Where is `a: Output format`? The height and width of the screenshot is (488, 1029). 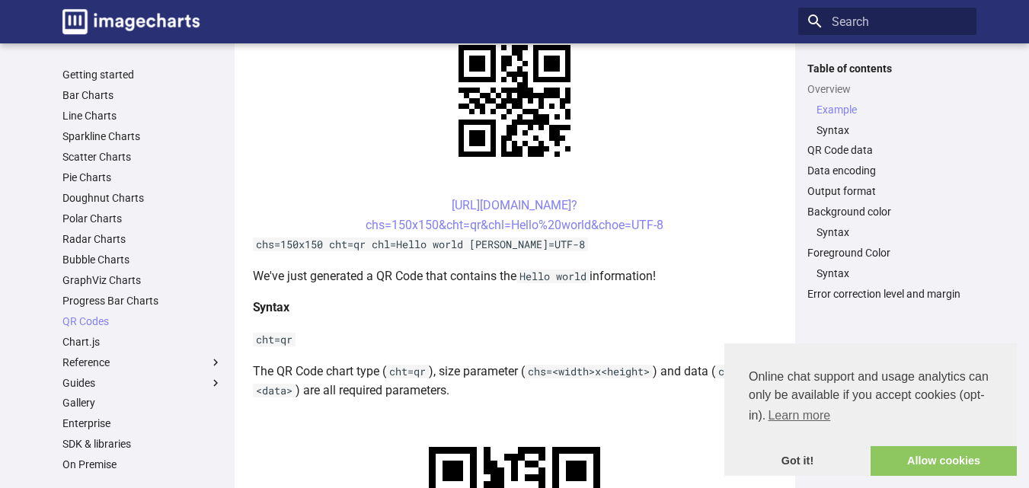 a: Output format is located at coordinates (888, 191).